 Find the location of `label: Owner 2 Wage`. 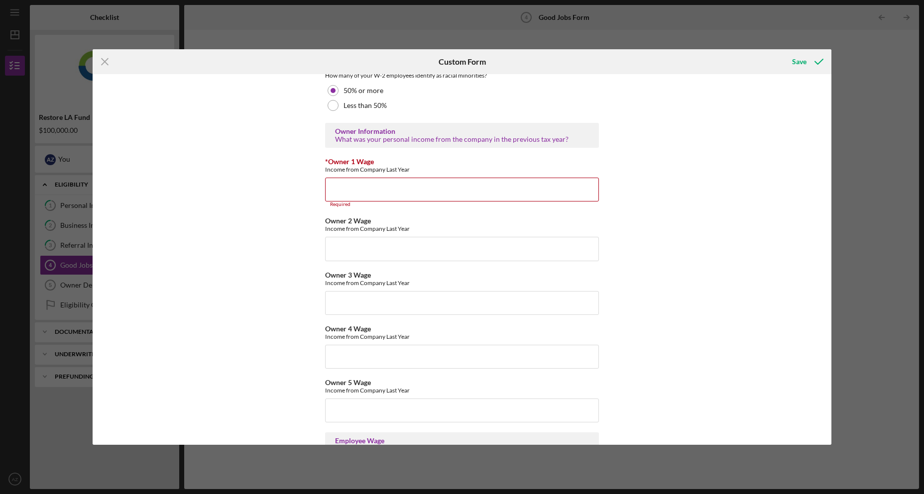

label: Owner 2 Wage is located at coordinates (348, 220).